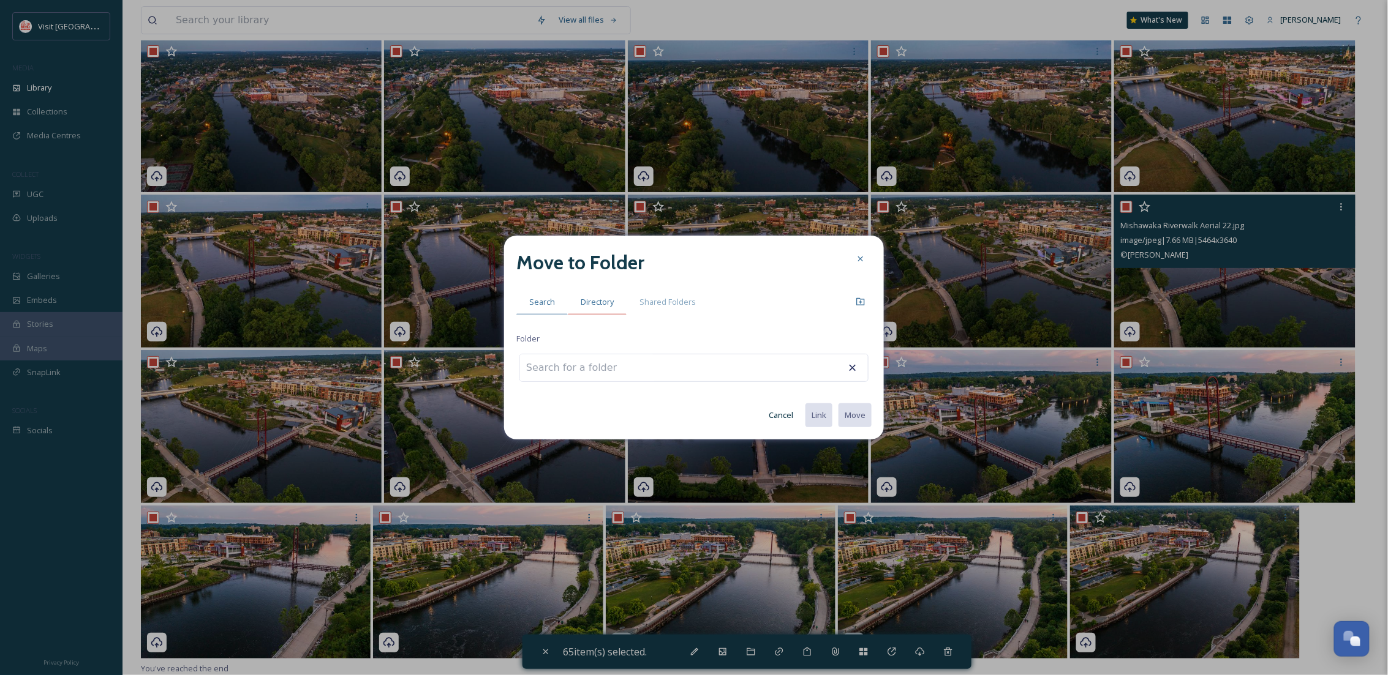  I want to click on span: Search, so click(542, 302).